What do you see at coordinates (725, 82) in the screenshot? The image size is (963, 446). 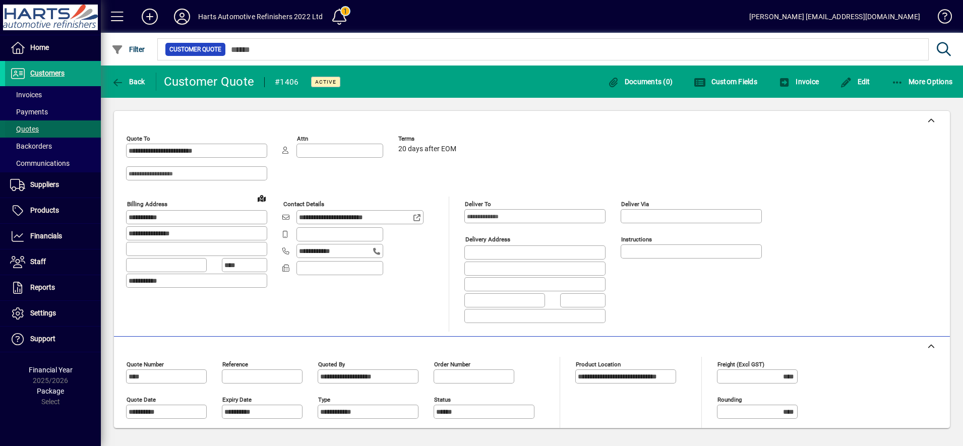 I see `button: Custom Fields` at bounding box center [725, 82].